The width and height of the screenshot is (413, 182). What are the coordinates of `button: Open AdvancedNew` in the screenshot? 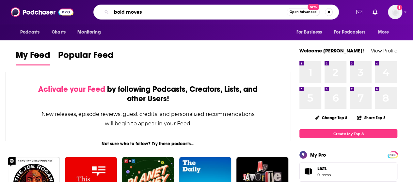 It's located at (303, 12).